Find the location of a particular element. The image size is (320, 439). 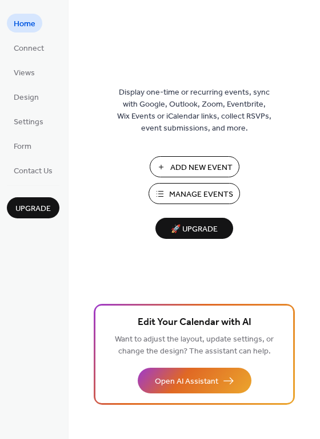

button: 🚀 Upgrade is located at coordinates (194, 228).